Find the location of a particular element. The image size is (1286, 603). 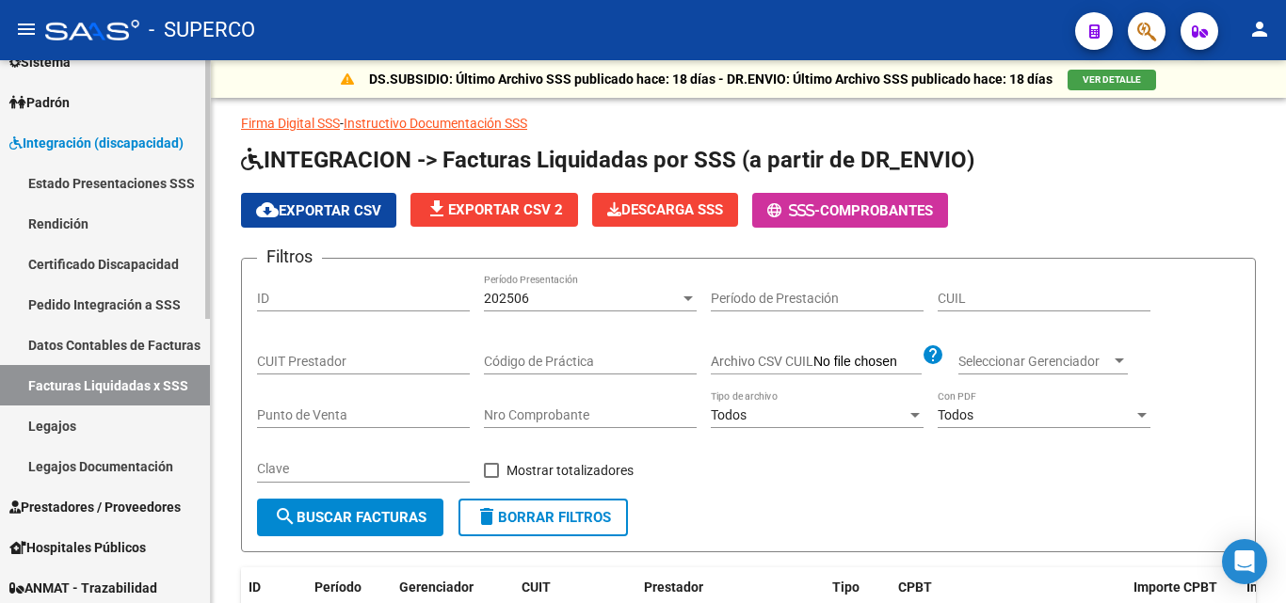

mat-icon: help is located at coordinates (933, 355).